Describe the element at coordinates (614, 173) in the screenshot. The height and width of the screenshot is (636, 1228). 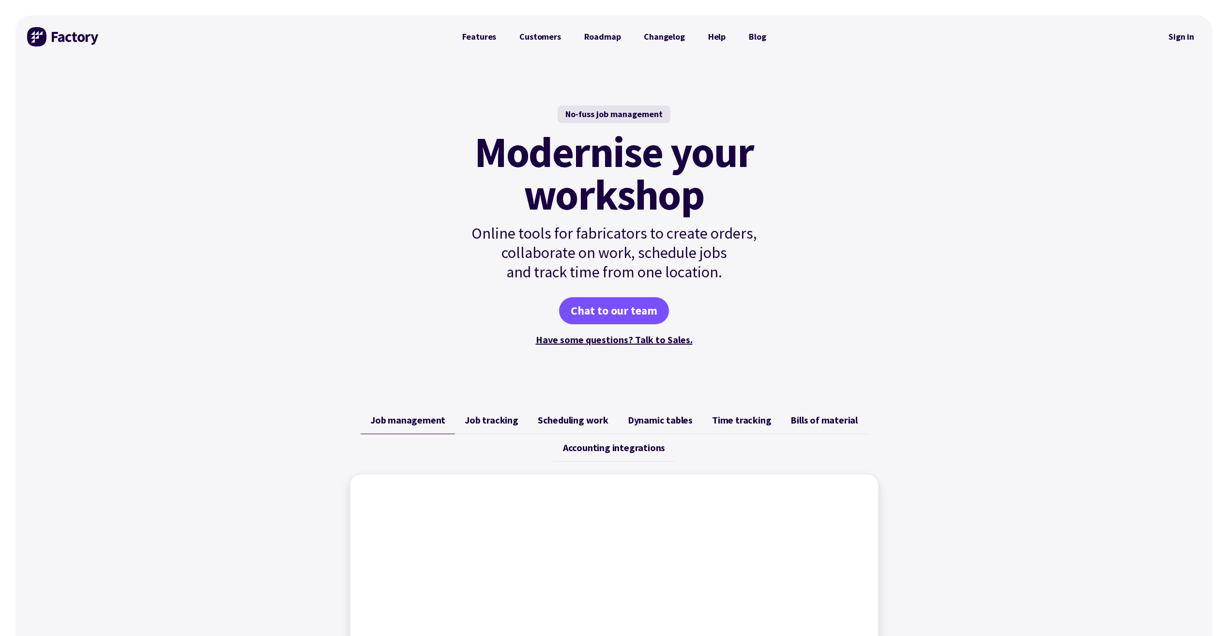
I see `mark: Modernise your workshop` at that location.